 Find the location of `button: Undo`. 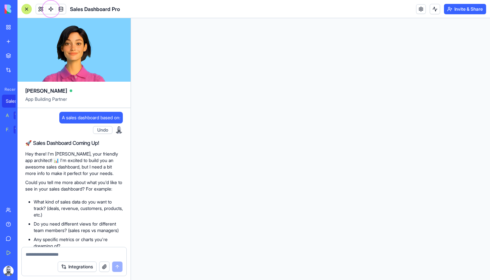

button: Undo is located at coordinates (103, 130).